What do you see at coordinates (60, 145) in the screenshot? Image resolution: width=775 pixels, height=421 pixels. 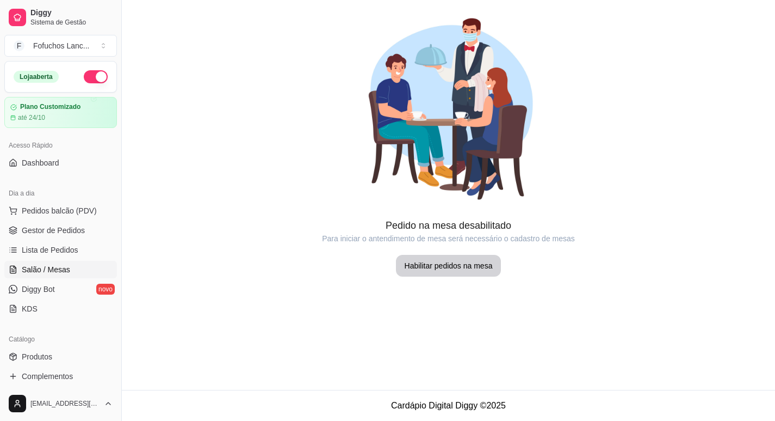 I see `div: Acesso Rápido` at bounding box center [60, 145].